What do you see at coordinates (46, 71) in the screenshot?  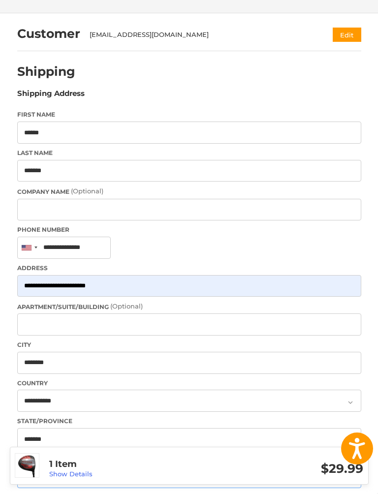 I see `h2: Shipping` at bounding box center [46, 71].